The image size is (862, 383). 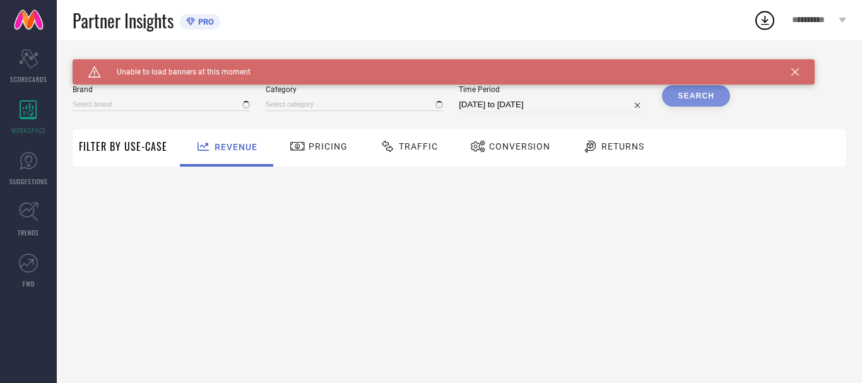 What do you see at coordinates (552, 105) in the screenshot?
I see `input: Select time period` at bounding box center [552, 105].